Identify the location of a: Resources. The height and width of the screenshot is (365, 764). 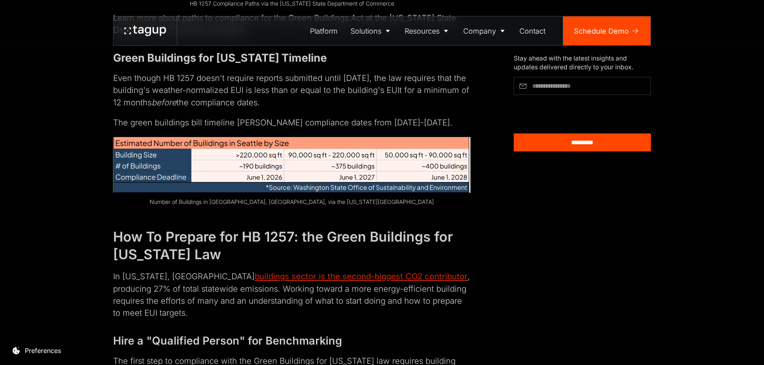
(428, 31).